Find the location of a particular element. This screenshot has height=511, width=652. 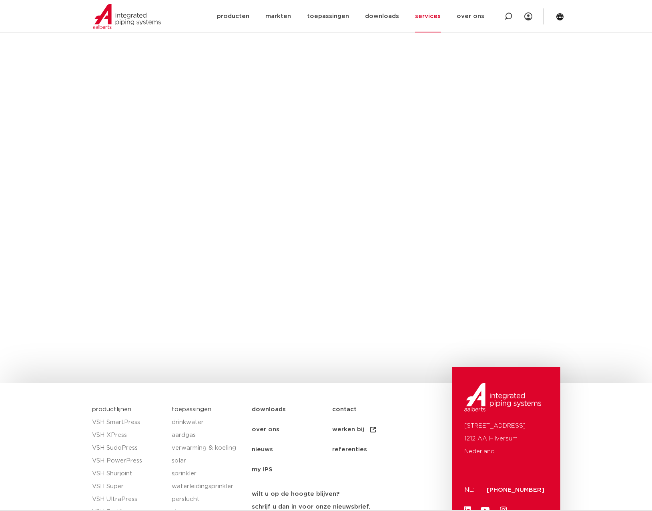

a: drinkwater is located at coordinates (208, 422).